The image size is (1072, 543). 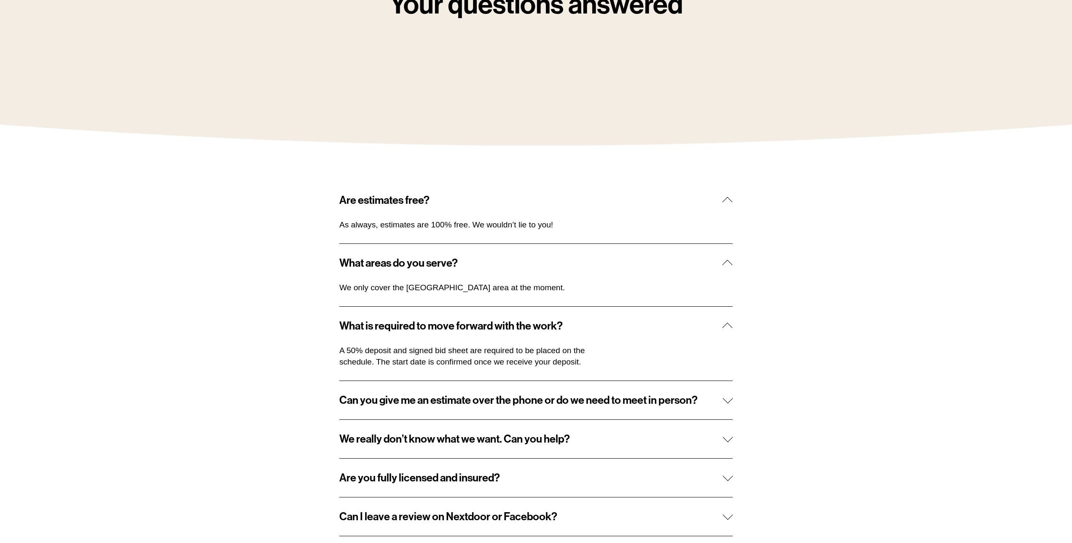 I want to click on p: As always, estimates are 100% free. We wouldn’t lie to you!, so click(x=477, y=225).